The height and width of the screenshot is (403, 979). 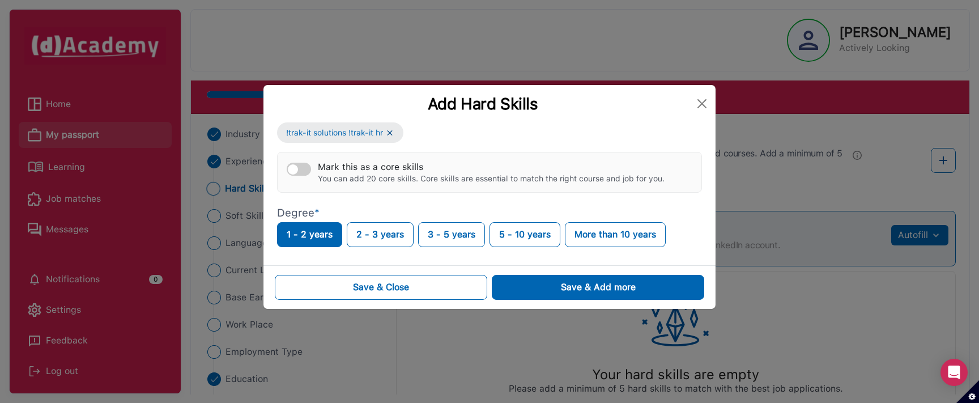 I want to click on div: Save & Close, so click(x=381, y=287).